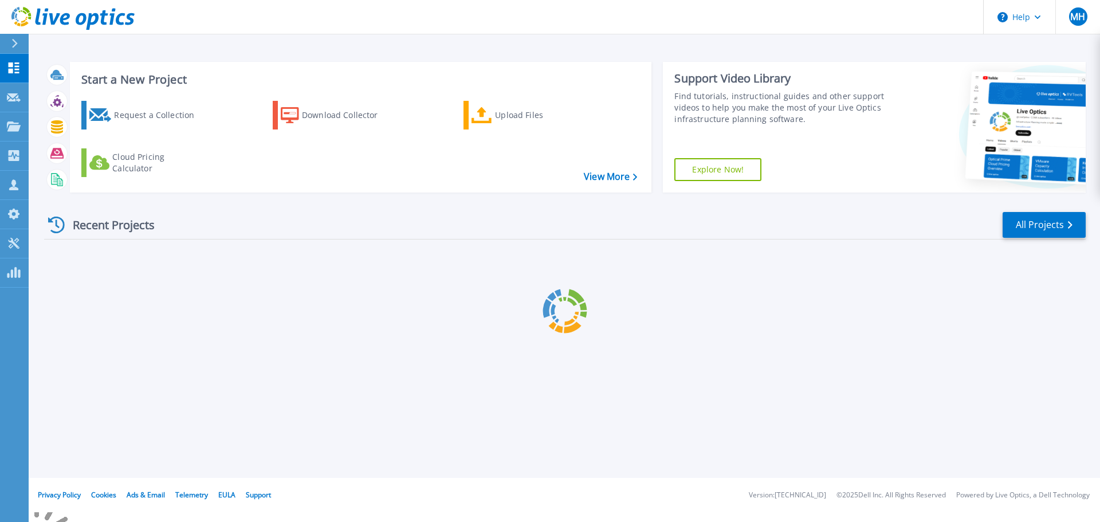  Describe the element at coordinates (104, 494) in the screenshot. I see `a: Cookies` at that location.